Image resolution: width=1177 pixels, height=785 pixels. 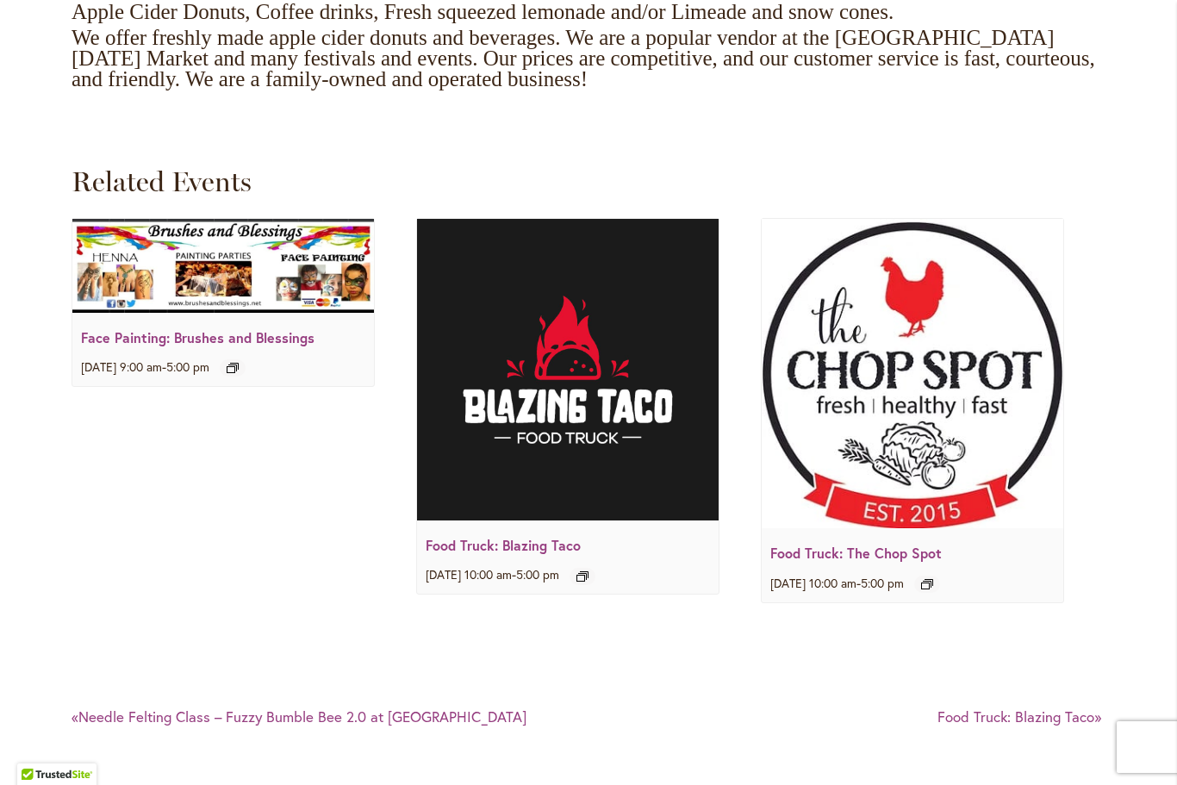 I want to click on a: Food Truck: Blazing Taco, so click(x=503, y=545).